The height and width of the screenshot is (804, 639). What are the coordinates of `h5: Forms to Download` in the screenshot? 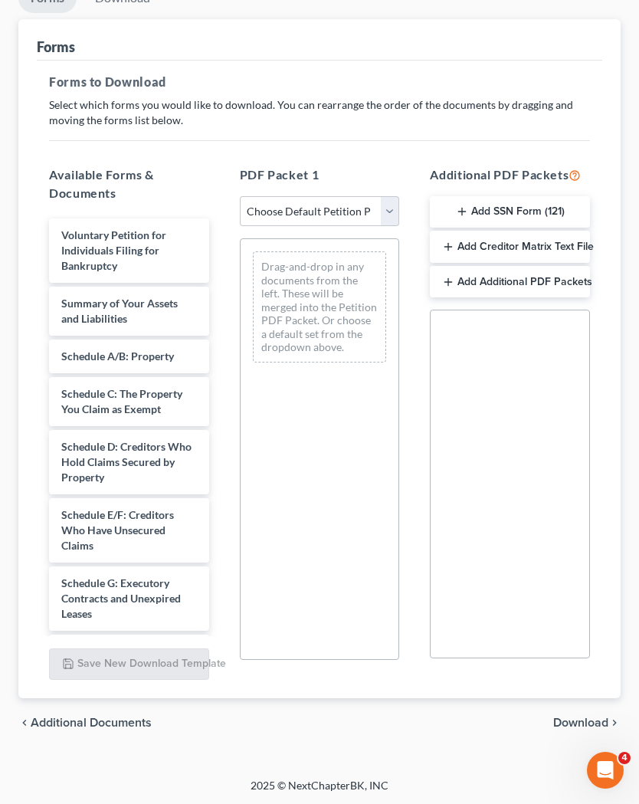 It's located at (319, 82).